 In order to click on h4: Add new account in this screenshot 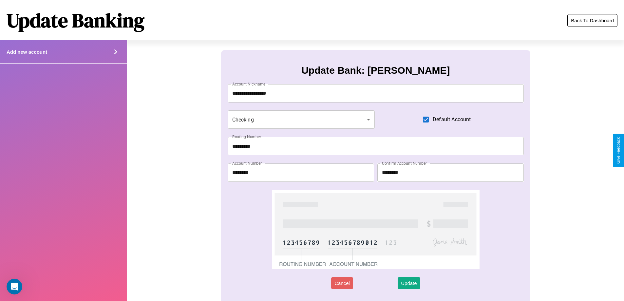, I will do `click(27, 52)`.